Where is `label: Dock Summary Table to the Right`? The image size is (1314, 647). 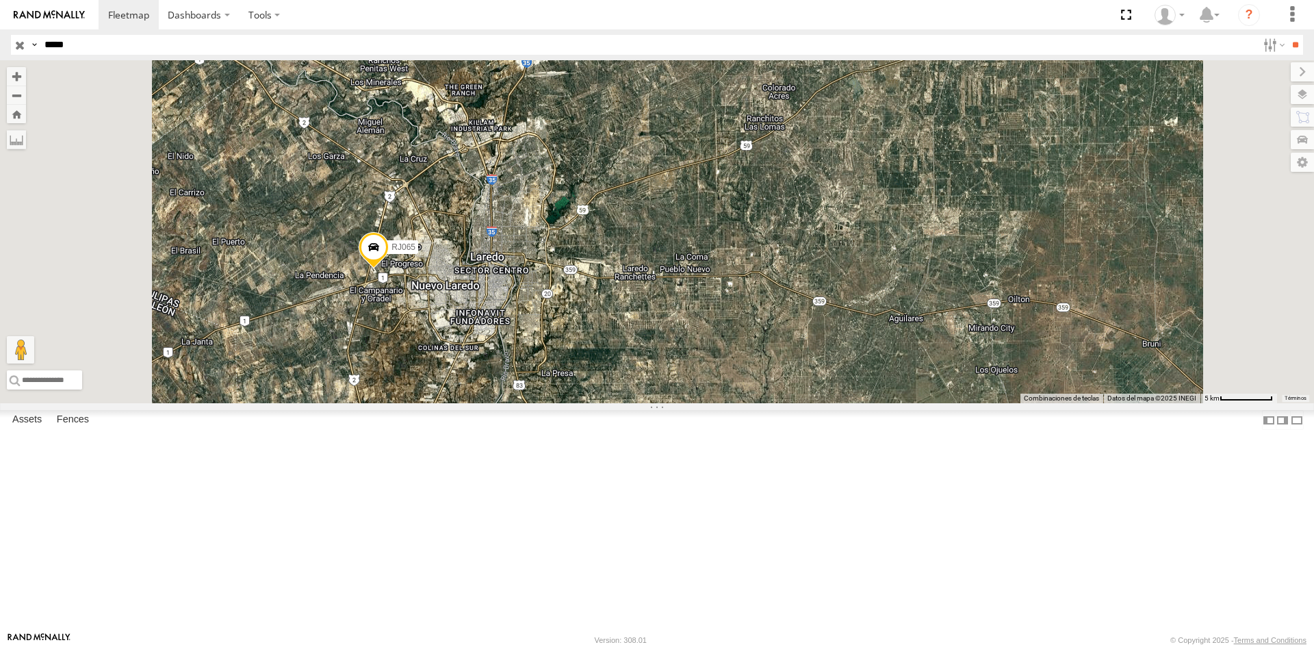 label: Dock Summary Table to the Right is located at coordinates (1283, 420).